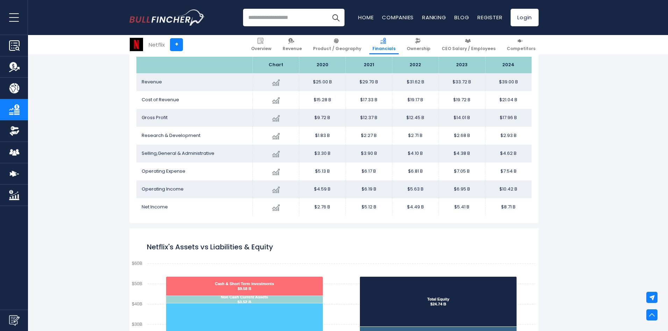 This screenshot has width=668, height=331. Describe the element at coordinates (276, 65) in the screenshot. I see `th: Chart` at that location.